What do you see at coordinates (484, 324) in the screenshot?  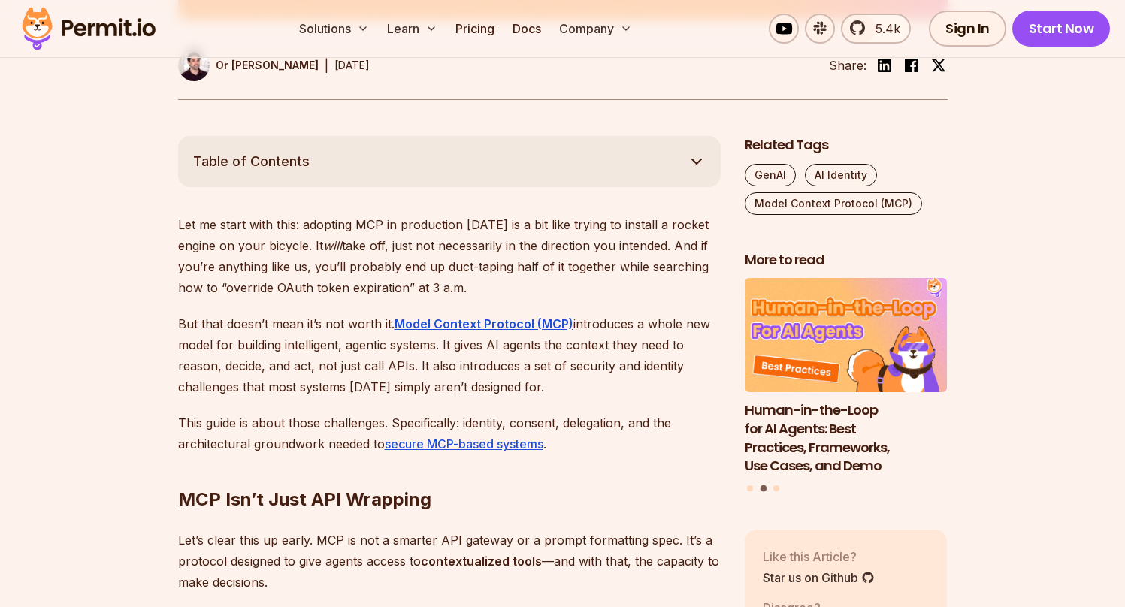 I see `strong: Model Context Protocol (MCP)` at bounding box center [484, 324].